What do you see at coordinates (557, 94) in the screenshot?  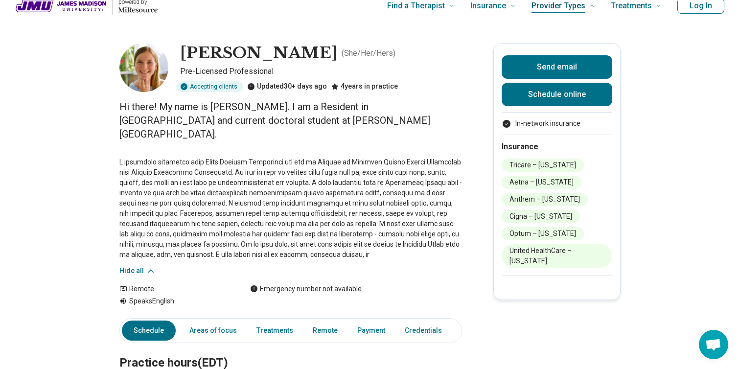 I see `a: Schedule online` at bounding box center [557, 94].